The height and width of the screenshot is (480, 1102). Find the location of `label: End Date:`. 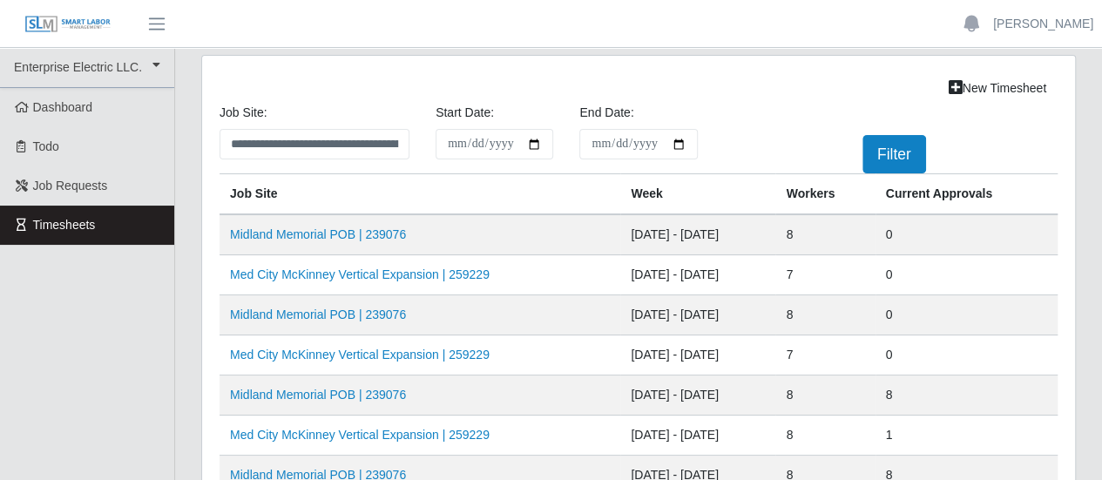

label: End Date: is located at coordinates (607, 112).